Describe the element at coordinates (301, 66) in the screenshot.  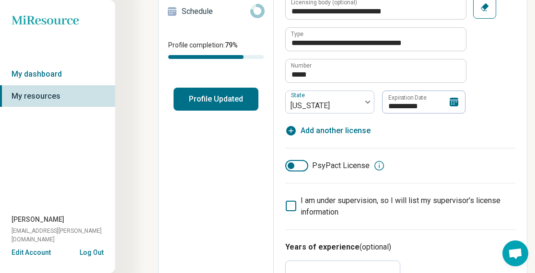
I see `label: Number` at that location.